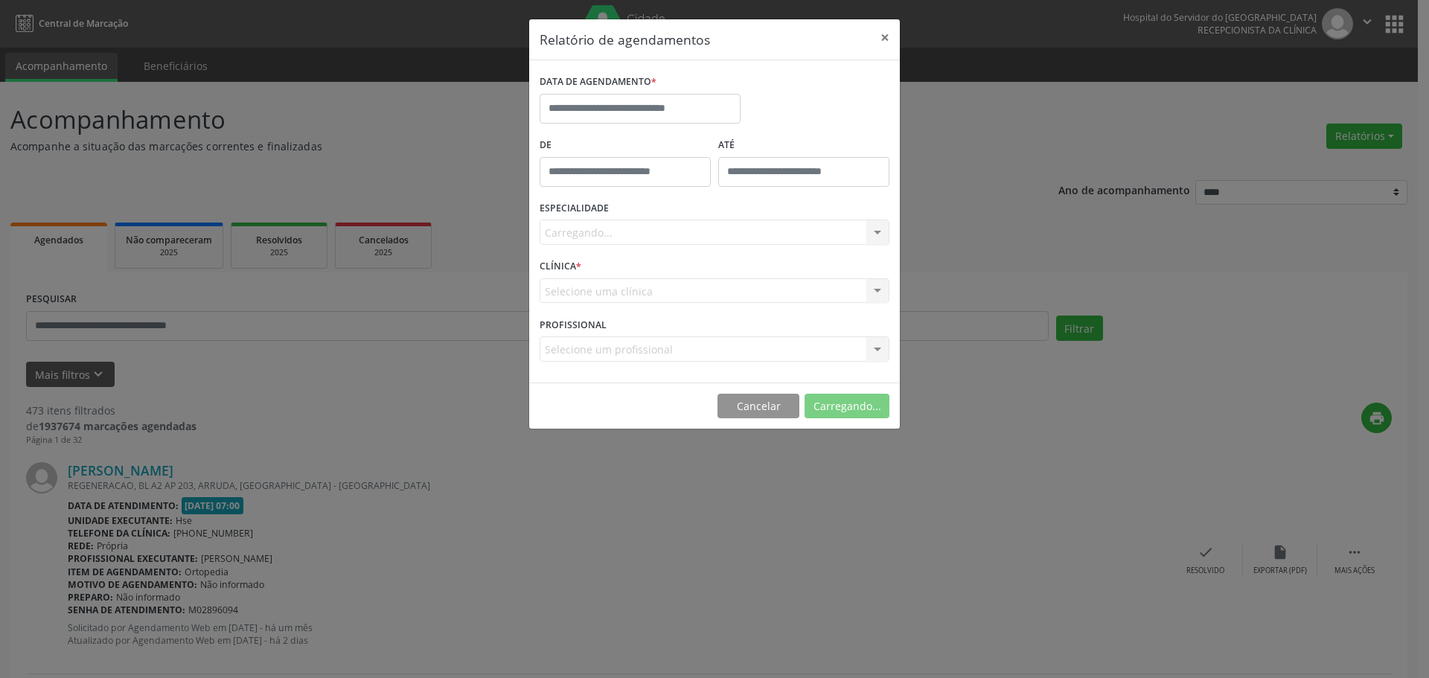  What do you see at coordinates (624, 39) in the screenshot?
I see `h5: Relatório de agendamentos` at bounding box center [624, 39].